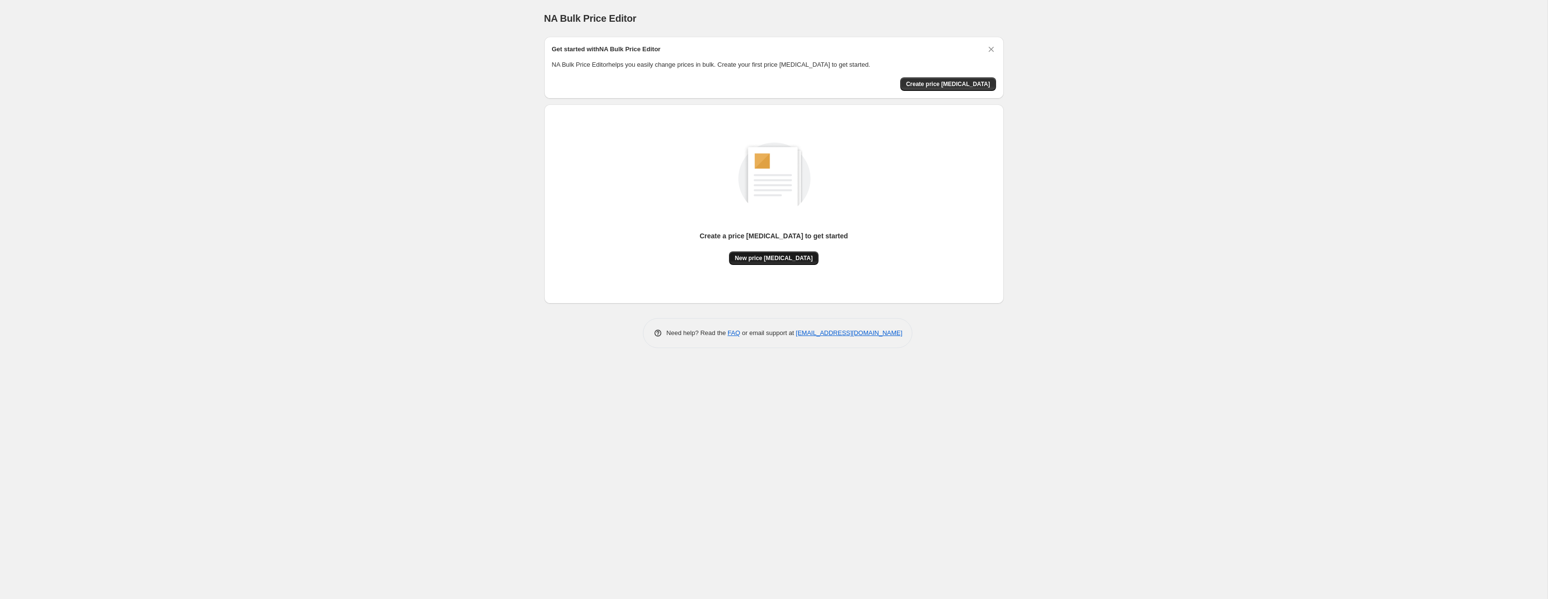 The image size is (1548, 599). What do you see at coordinates (774, 65) in the screenshot?
I see `p: NA Bulk Price Editor helps you easily change prices in bulk. Create your first price [MEDICAL_DAT...` at bounding box center [774, 65].